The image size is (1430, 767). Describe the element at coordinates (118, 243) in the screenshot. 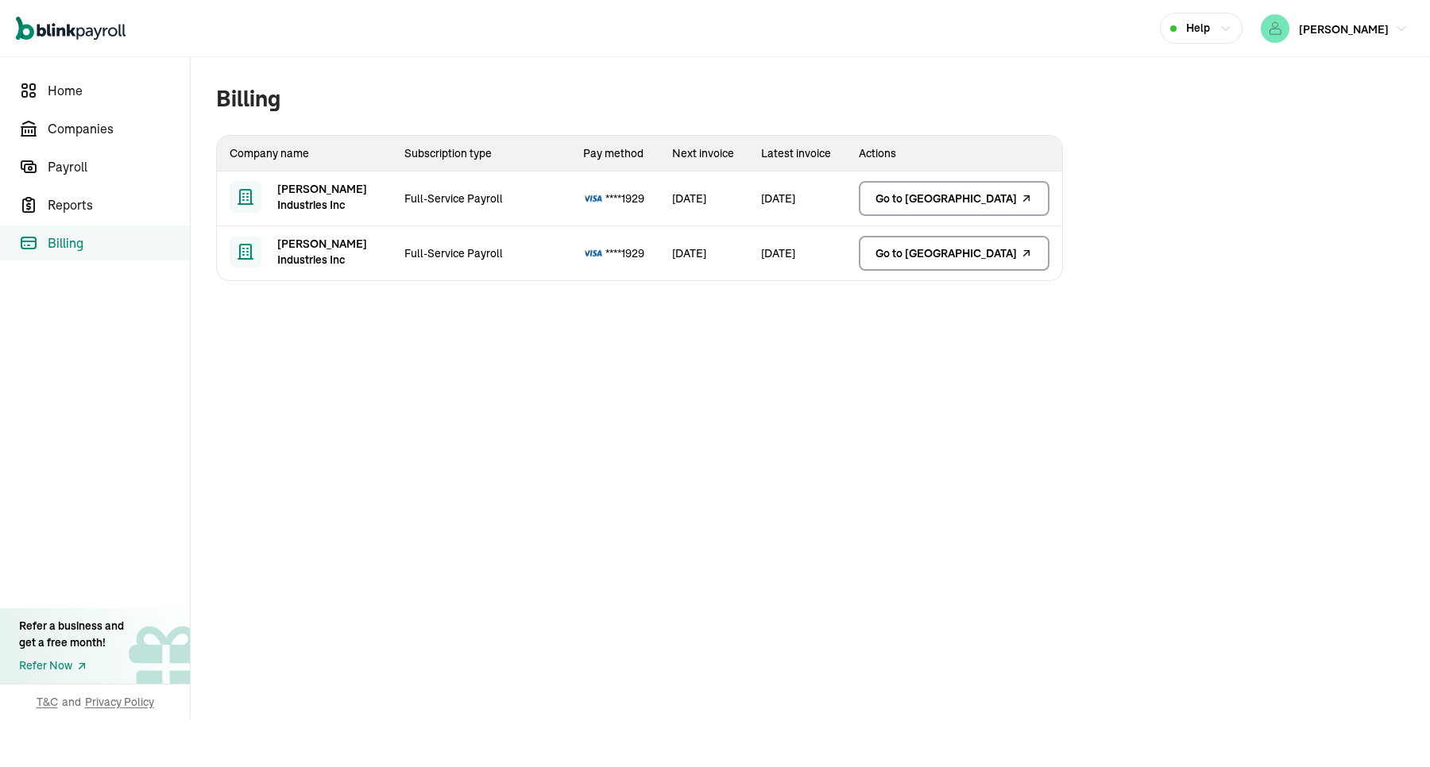

I see `span: Billing` at that location.